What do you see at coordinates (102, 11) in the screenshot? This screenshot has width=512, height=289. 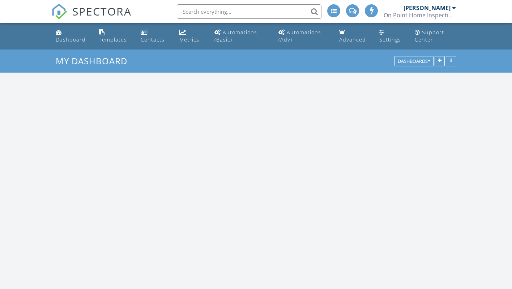 I see `span: SPECTORA` at bounding box center [102, 11].